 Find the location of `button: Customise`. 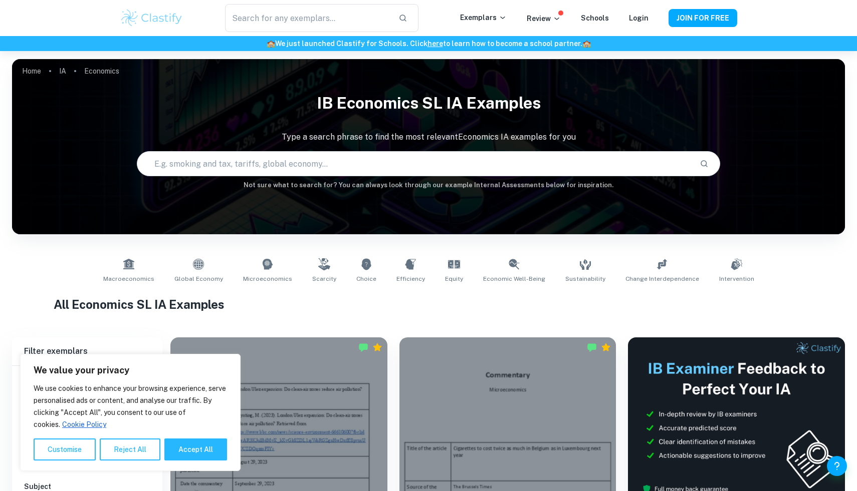

button: Customise is located at coordinates (65, 450).